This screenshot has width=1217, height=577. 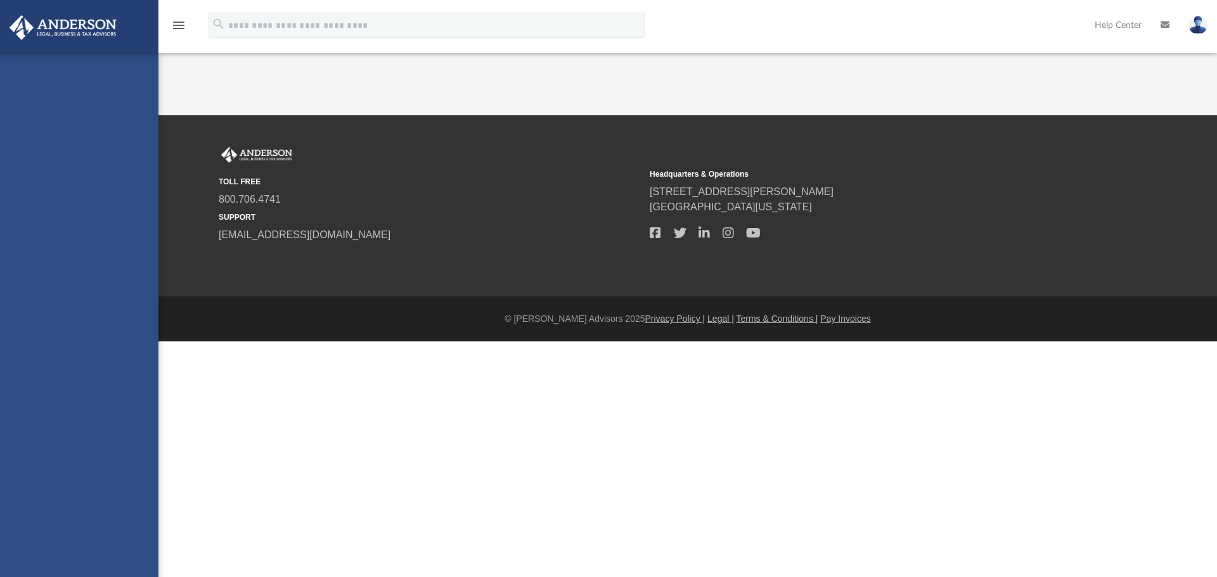 What do you see at coordinates (777, 319) in the screenshot?
I see `a: Terms & Conditions |` at bounding box center [777, 319].